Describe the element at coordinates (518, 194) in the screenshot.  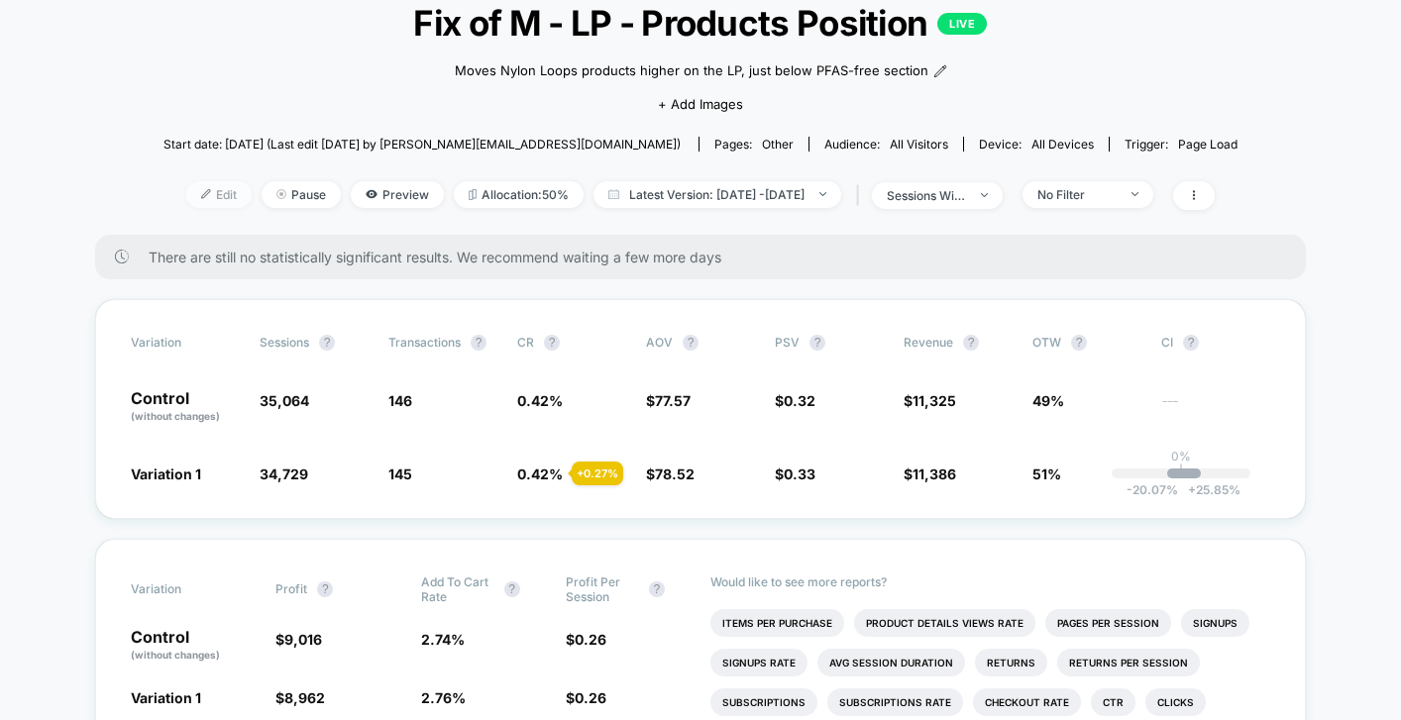
I see `span: Allocation: 50%` at that location.